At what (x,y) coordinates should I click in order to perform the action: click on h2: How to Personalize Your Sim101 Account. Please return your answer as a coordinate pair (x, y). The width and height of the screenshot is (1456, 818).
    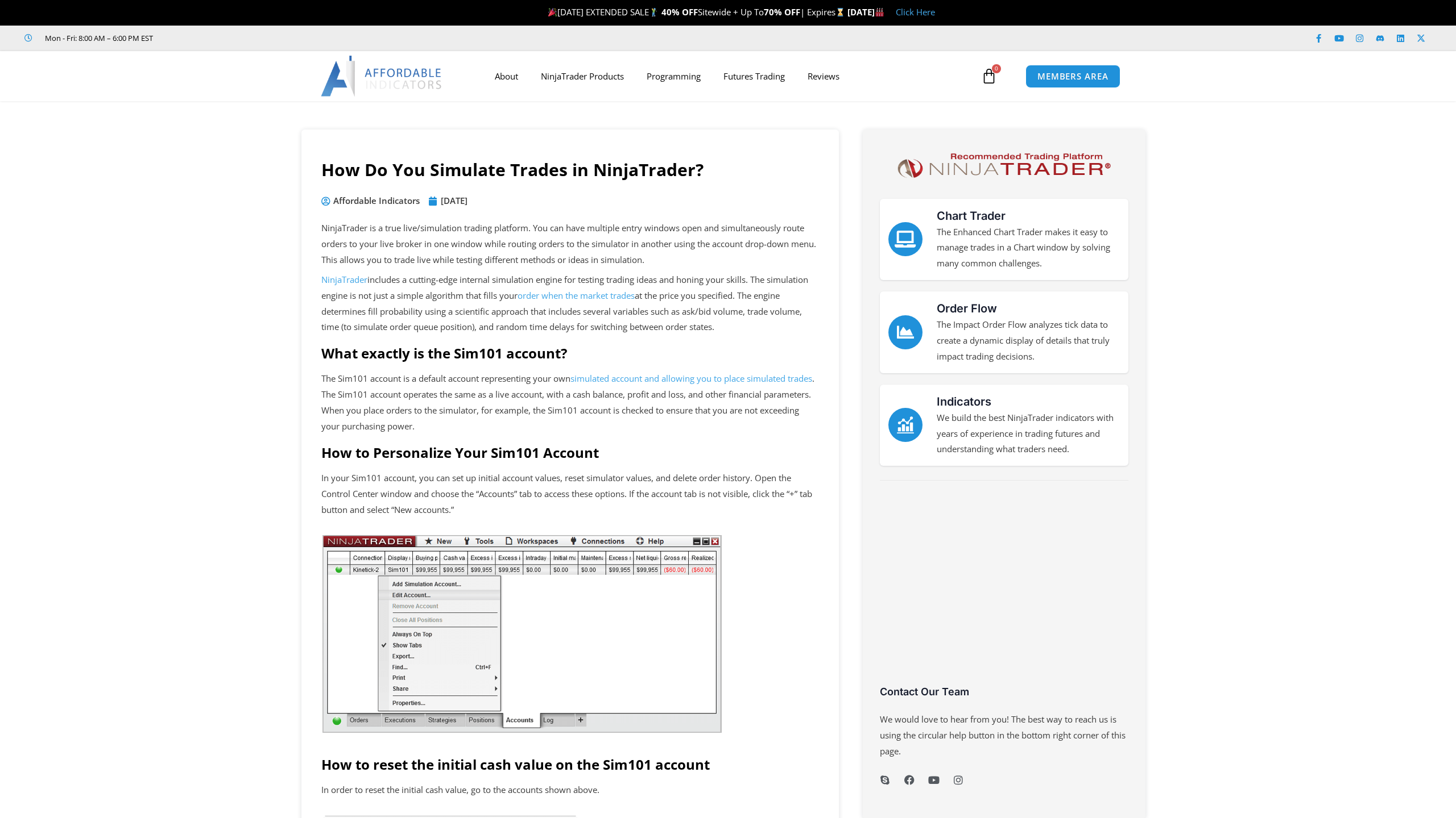
    Looking at the image, I should click on (570, 453).